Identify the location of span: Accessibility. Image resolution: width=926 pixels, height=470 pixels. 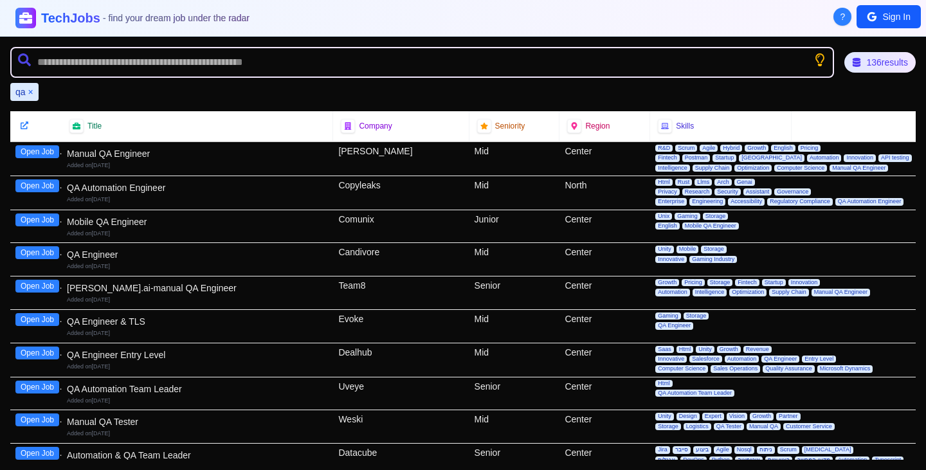
(746, 201).